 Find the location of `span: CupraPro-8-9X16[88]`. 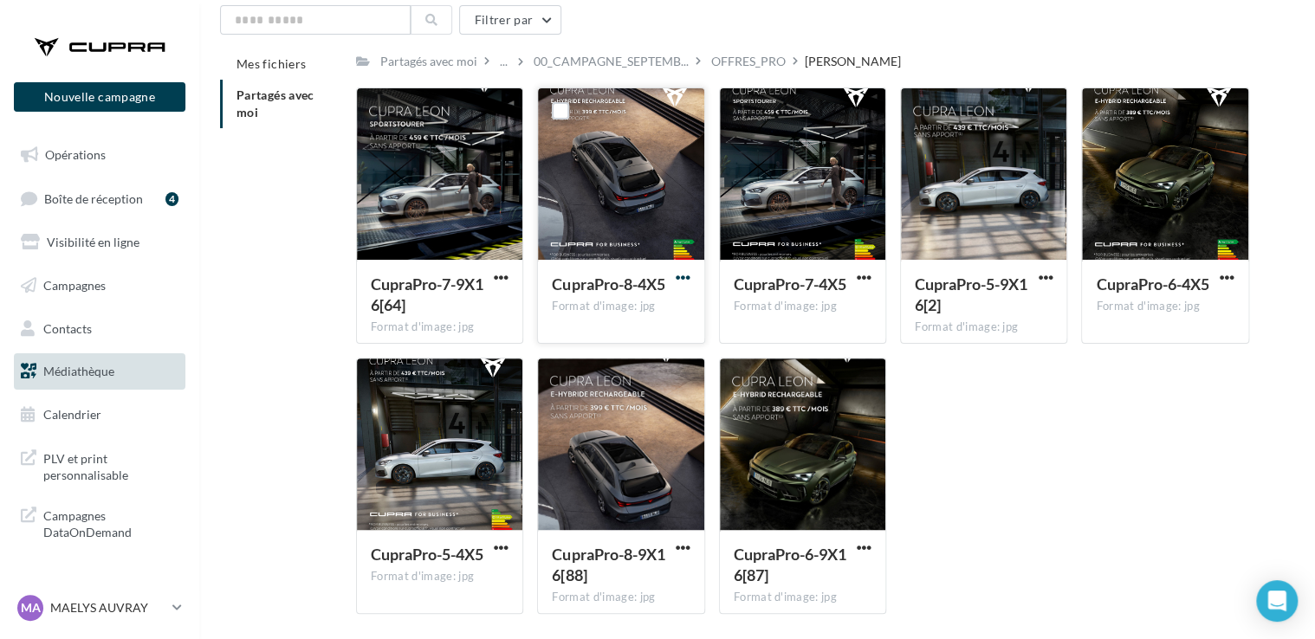

span: CupraPro-8-9X16[88] is located at coordinates (608, 565).